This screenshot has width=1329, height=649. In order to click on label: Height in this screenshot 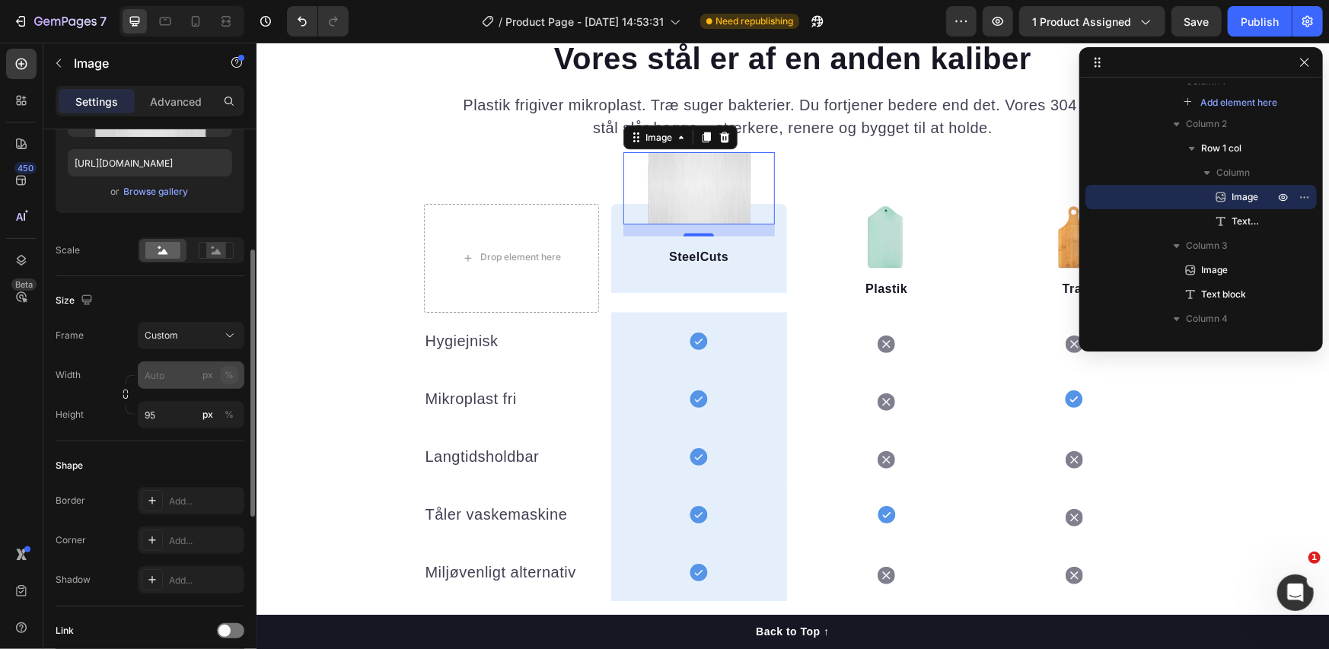, I will do `click(69, 415)`.